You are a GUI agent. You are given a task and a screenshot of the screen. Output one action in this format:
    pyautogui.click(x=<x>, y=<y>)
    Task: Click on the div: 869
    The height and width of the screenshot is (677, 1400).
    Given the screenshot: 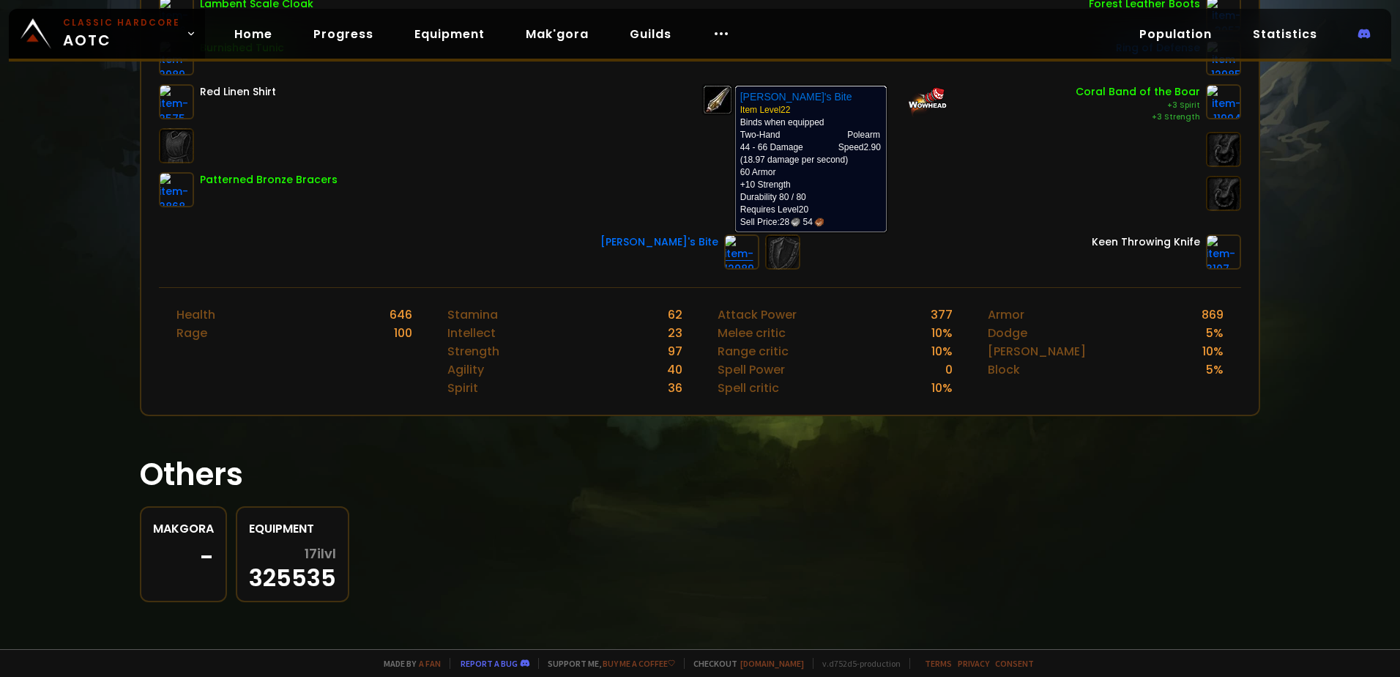 What is the action you would take?
    pyautogui.click(x=1213, y=314)
    